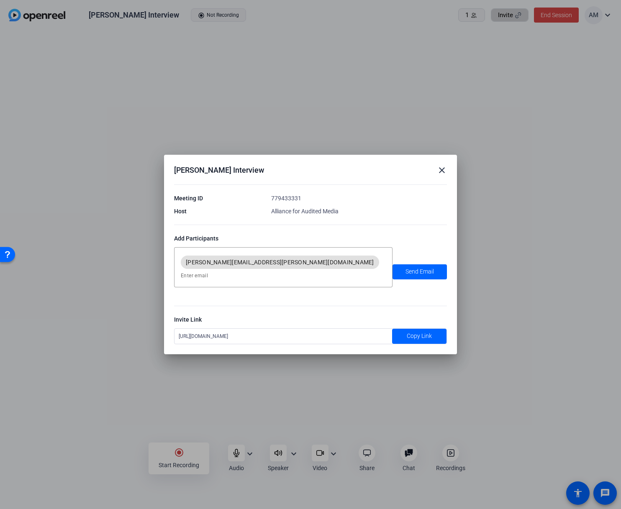  Describe the element at coordinates (310, 320) in the screenshot. I see `div: Invite Link` at that location.